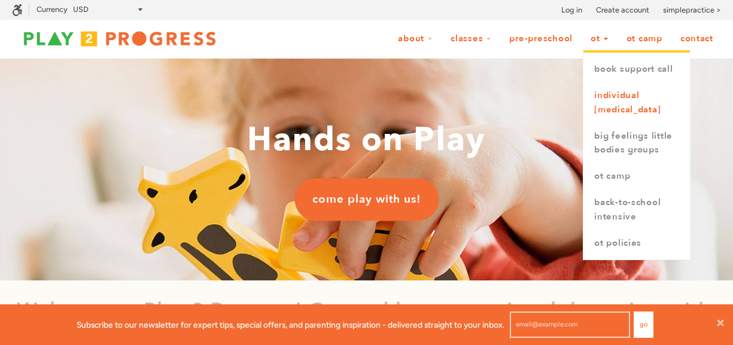  Describe the element at coordinates (570, 325) in the screenshot. I see `input: email@example.com` at that location.